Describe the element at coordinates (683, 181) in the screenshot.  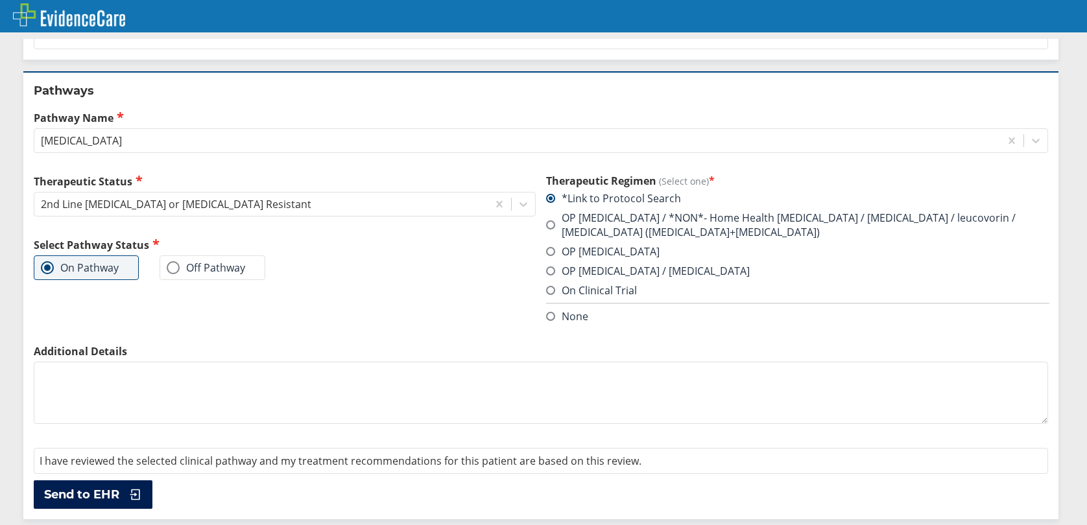
I see `span: (Select one)` at that location.